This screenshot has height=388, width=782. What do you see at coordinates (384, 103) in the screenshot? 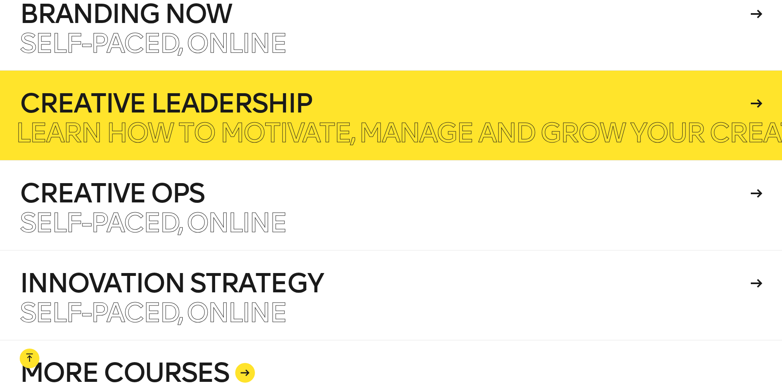
I see `h4: Creative Leadership` at bounding box center [384, 103].